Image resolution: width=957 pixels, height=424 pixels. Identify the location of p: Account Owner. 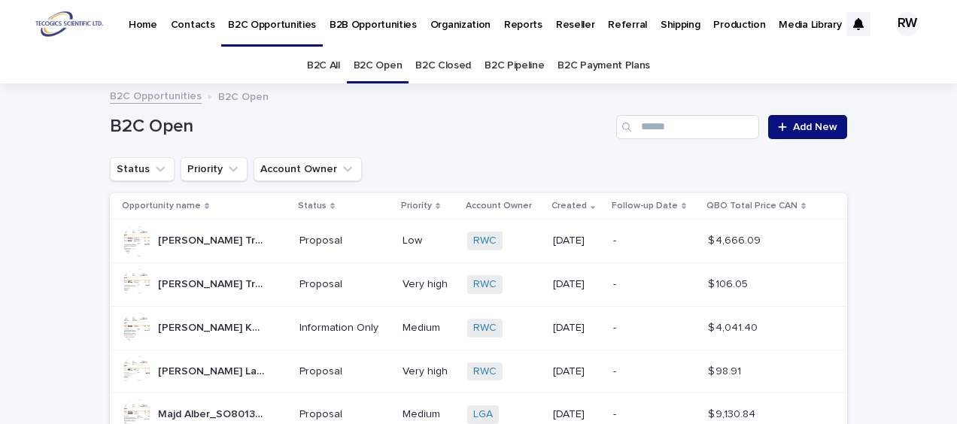
(499, 206).